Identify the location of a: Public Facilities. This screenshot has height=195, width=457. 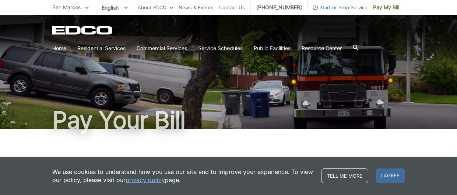
(272, 48).